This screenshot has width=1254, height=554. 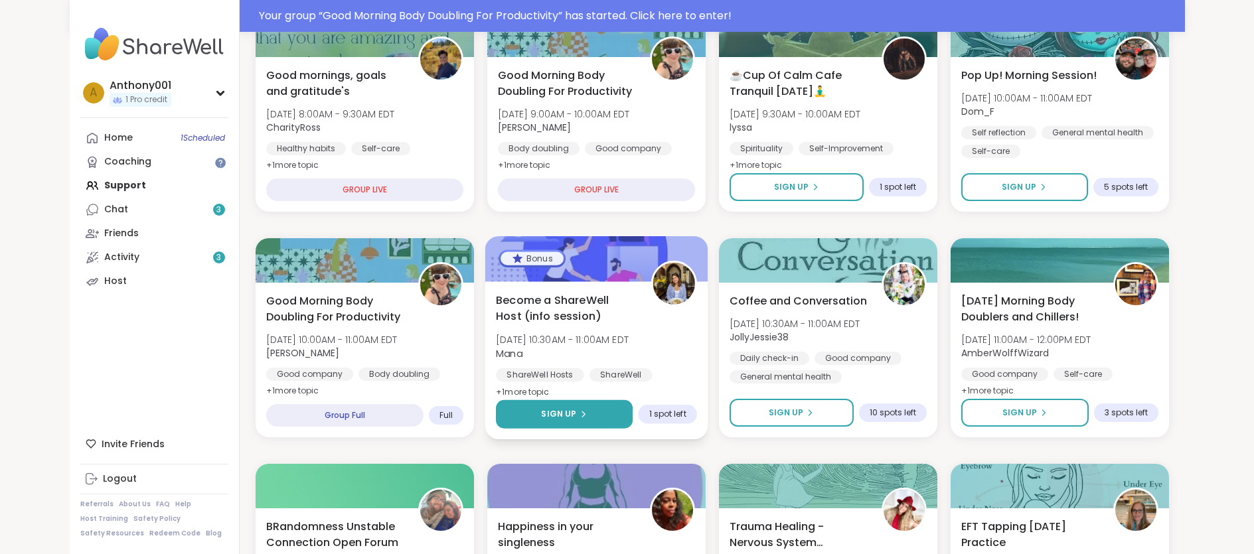 I want to click on div: Group Full, so click(x=344, y=415).